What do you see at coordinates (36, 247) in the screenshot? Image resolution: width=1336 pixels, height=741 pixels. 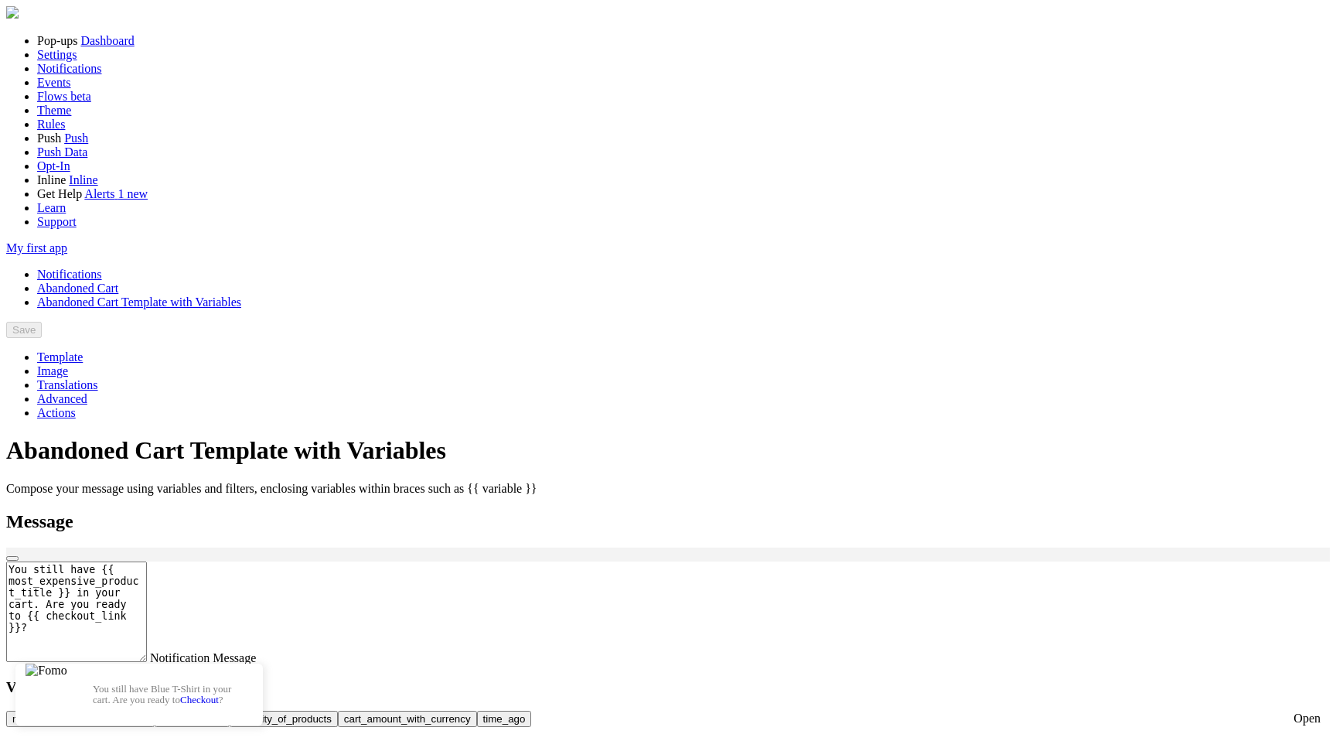 I see `a: My first app` at bounding box center [36, 247].